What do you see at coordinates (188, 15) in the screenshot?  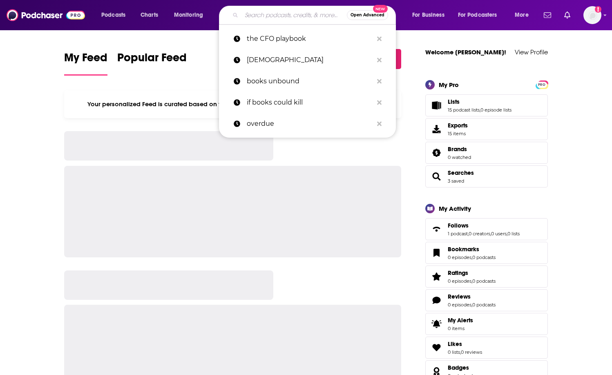 I see `span: Monitoring` at bounding box center [188, 15].